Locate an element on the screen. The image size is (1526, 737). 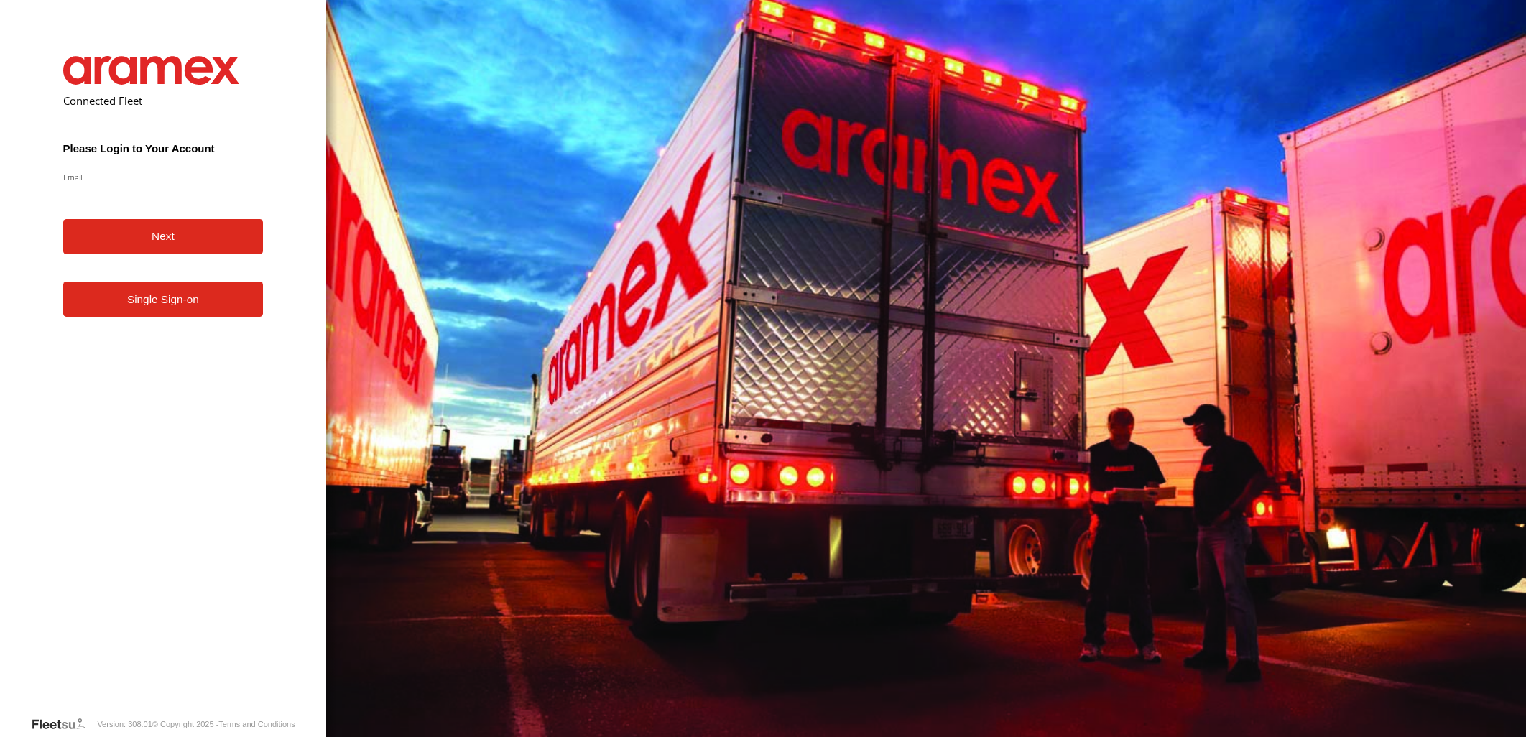
a: Single Sign-on is located at coordinates (163, 299).